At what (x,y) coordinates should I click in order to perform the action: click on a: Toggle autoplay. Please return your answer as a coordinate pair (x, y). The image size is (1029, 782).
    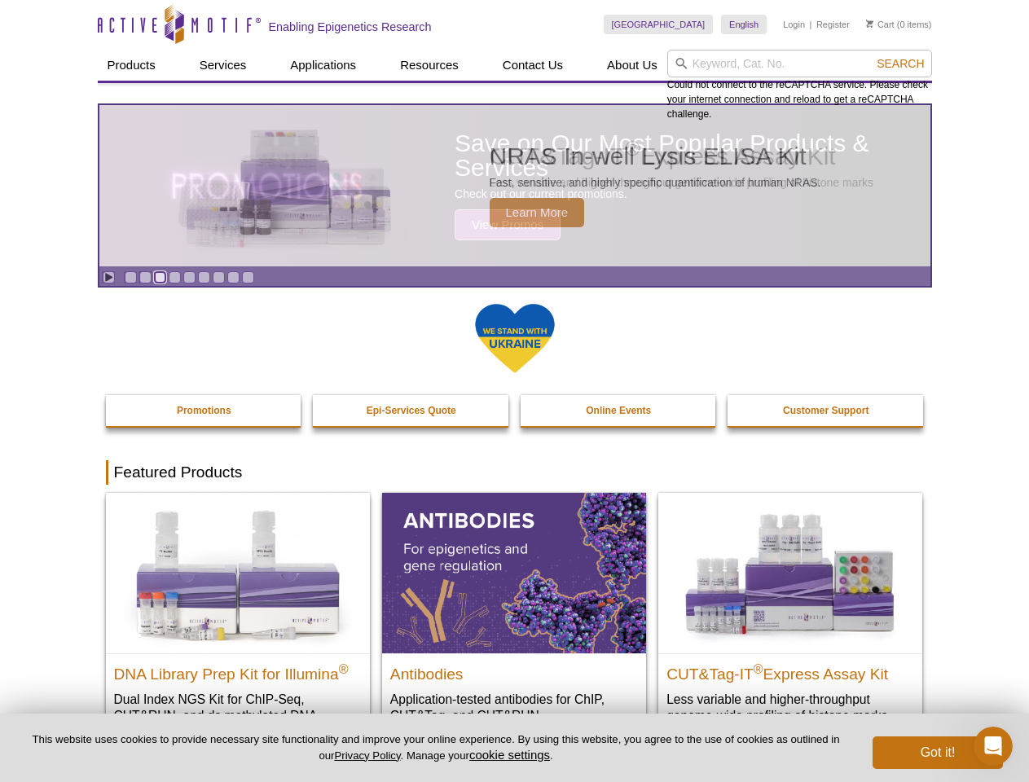
    Looking at the image, I should click on (108, 277).